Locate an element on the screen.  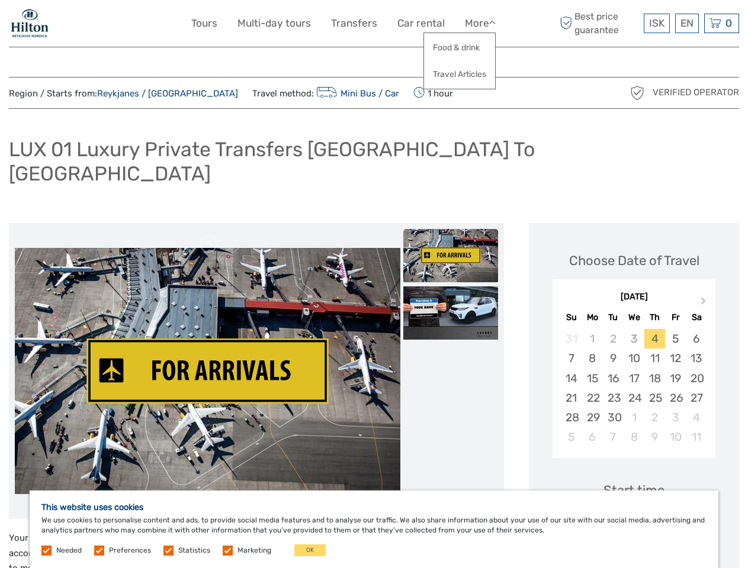
h5: This website uses cookies is located at coordinates (374, 507).